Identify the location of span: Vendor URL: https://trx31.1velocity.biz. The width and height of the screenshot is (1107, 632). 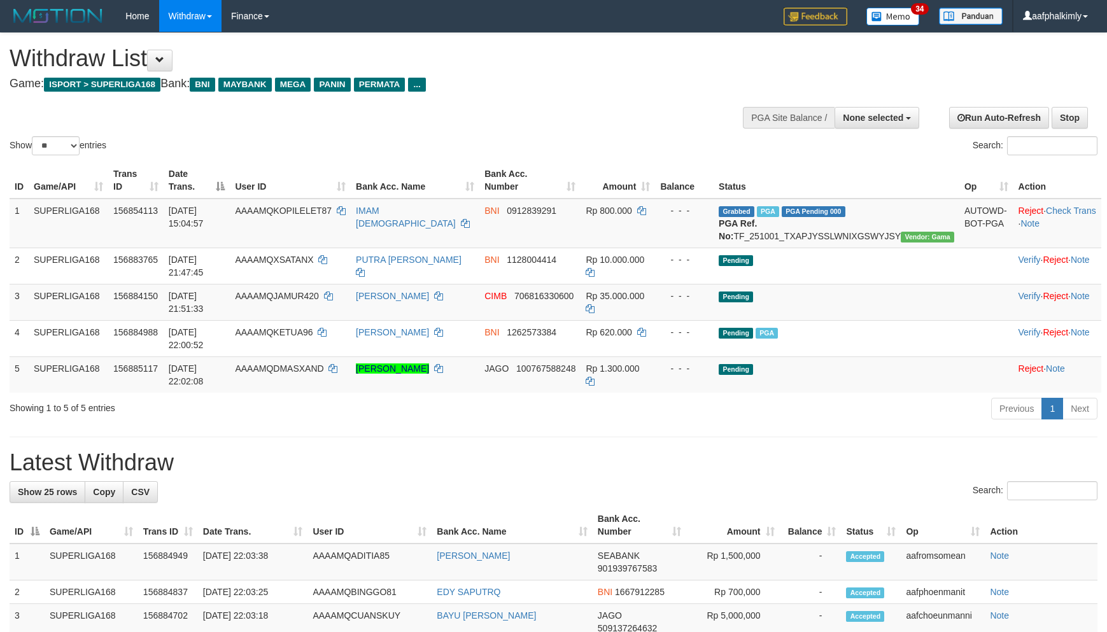
(928, 237).